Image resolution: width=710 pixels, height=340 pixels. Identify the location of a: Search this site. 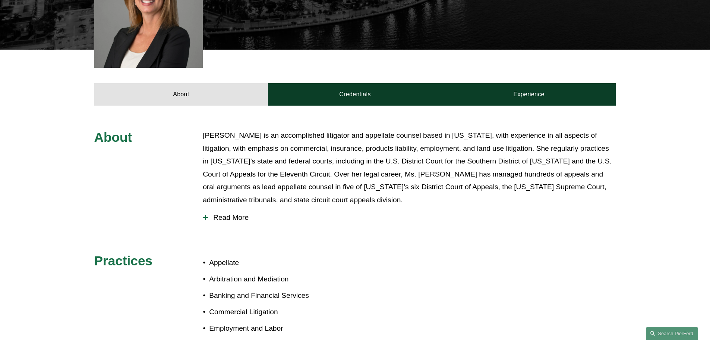
(672, 333).